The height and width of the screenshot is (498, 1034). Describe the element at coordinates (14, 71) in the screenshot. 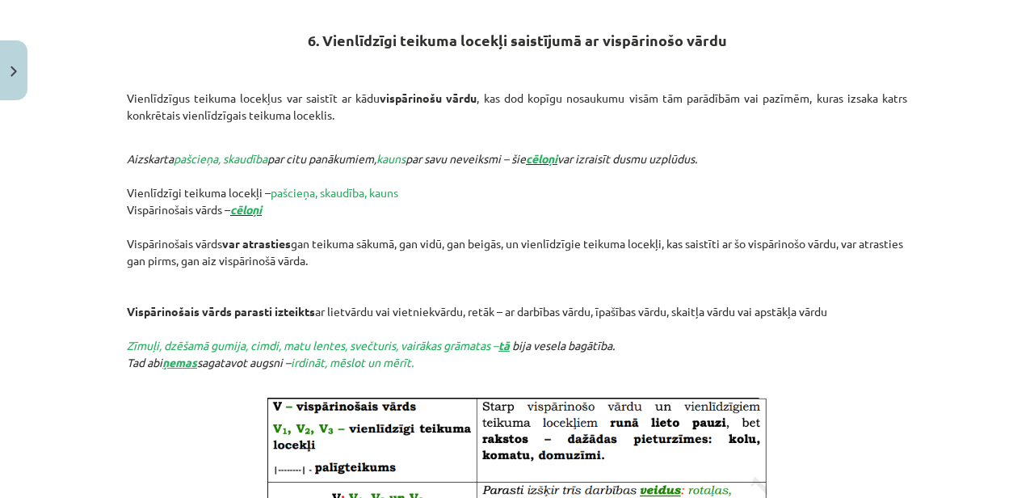

I see `img: icon-close-lesson-0947bae3869378f0d4975bcd49f059093ad1ed9edebbc8119c70593378902aed.svg` at that location.